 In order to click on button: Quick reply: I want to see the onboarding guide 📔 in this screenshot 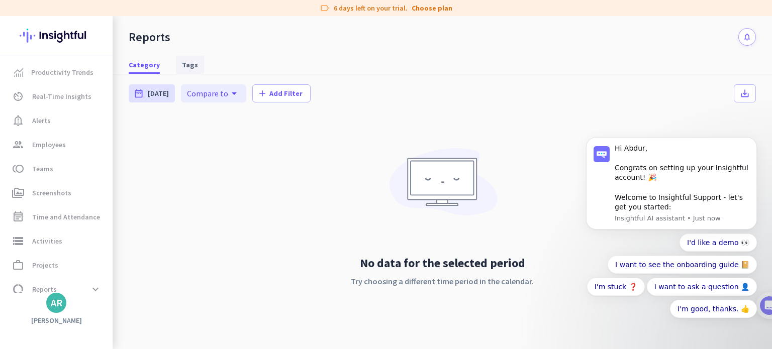, I will do `click(111, 225)`.